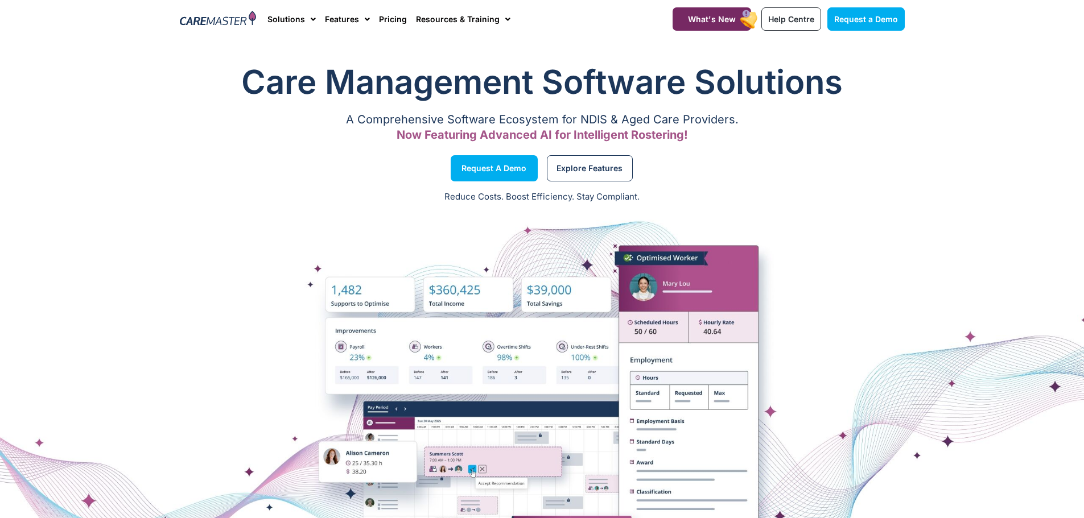 The height and width of the screenshot is (518, 1084). What do you see at coordinates (542, 197) in the screenshot?
I see `p: Reduce Costs. Boost Efficiency. Stay Compliant.` at bounding box center [542, 197].